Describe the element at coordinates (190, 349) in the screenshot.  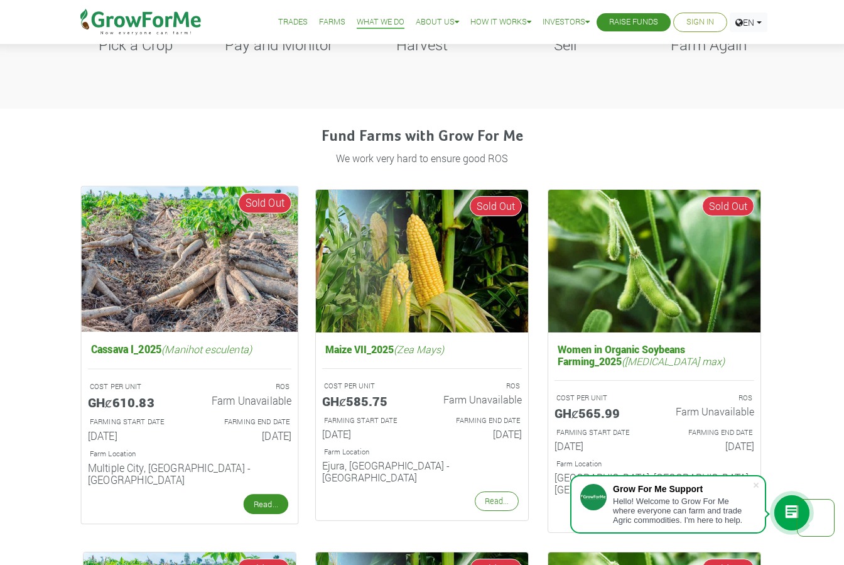
I see `h5: Cassava I_2025` at that location.